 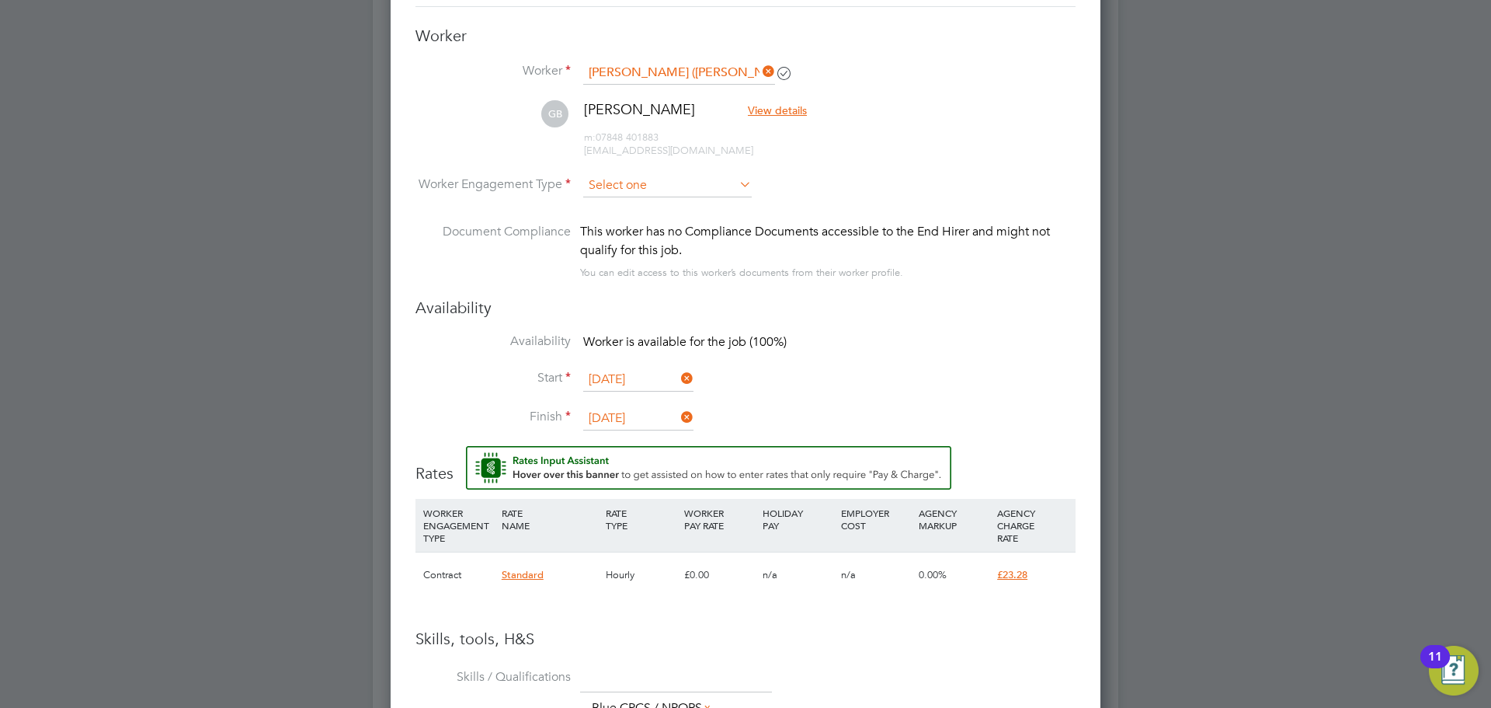 What do you see at coordinates (719, 519) in the screenshot?
I see `div: WORKER PAY RATE` at bounding box center [719, 519].